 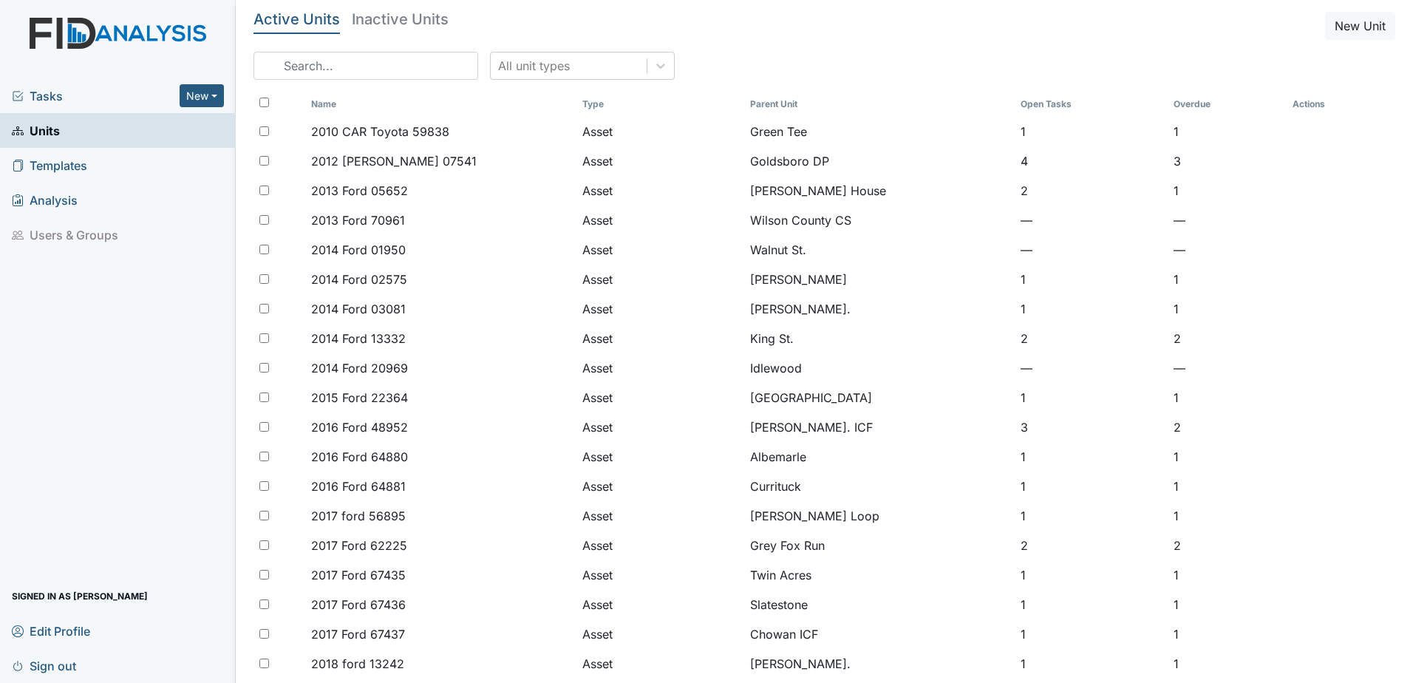 I want to click on td: King St., so click(x=880, y=339).